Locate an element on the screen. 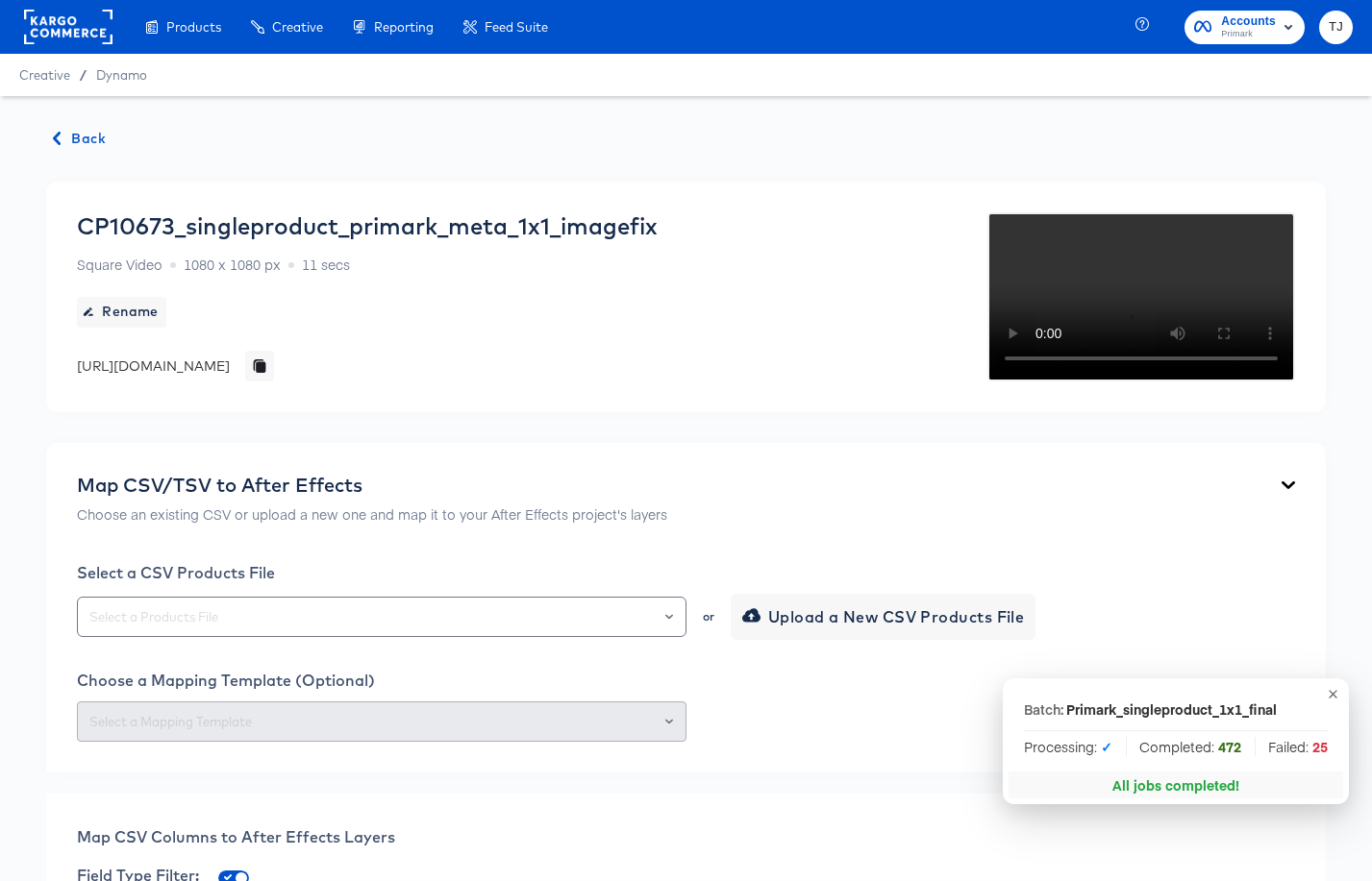 The image size is (1372, 881). p: Batch: is located at coordinates (1043, 709).